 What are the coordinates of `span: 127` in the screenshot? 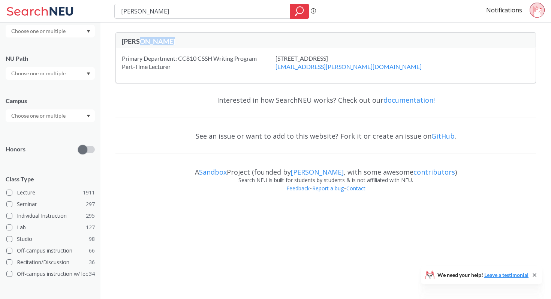 It's located at (90, 228).